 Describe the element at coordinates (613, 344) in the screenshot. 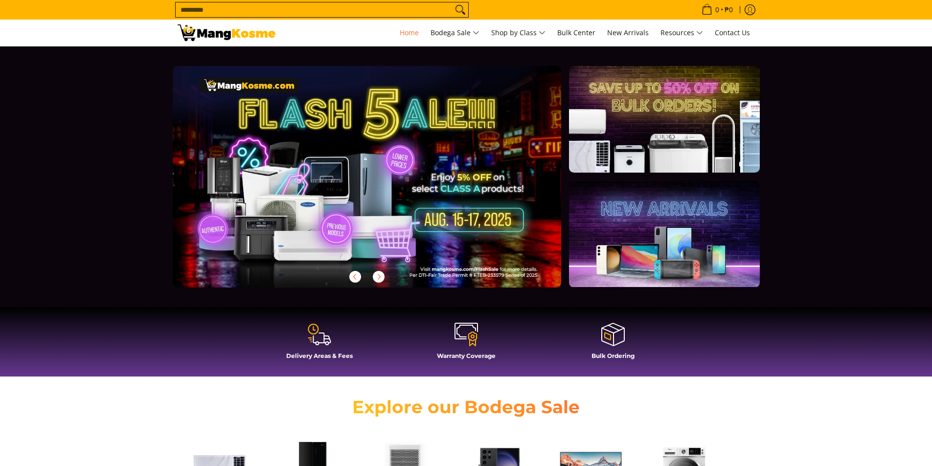

I see `a: Bulk Ordering` at that location.